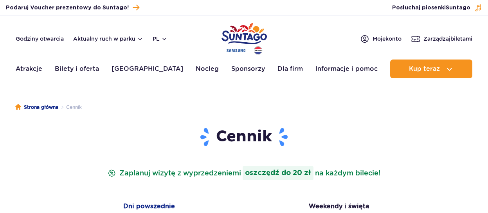  Describe the element at coordinates (442, 39) in the screenshot. I see `a: Zarządzajbiletami` at that location.